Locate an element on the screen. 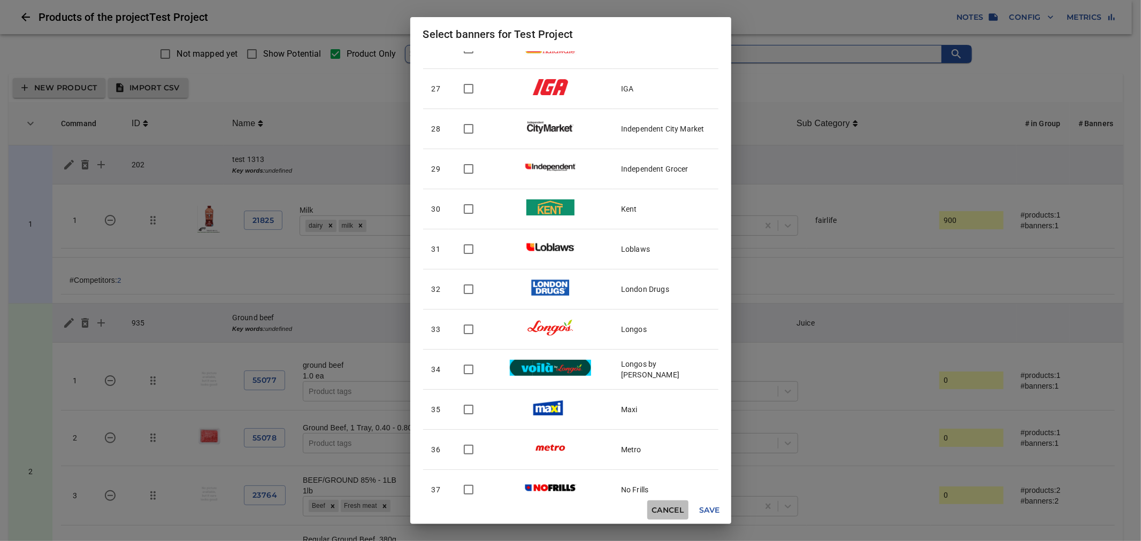 The height and width of the screenshot is (541, 1141). td: Longos is located at coordinates (665, 329).